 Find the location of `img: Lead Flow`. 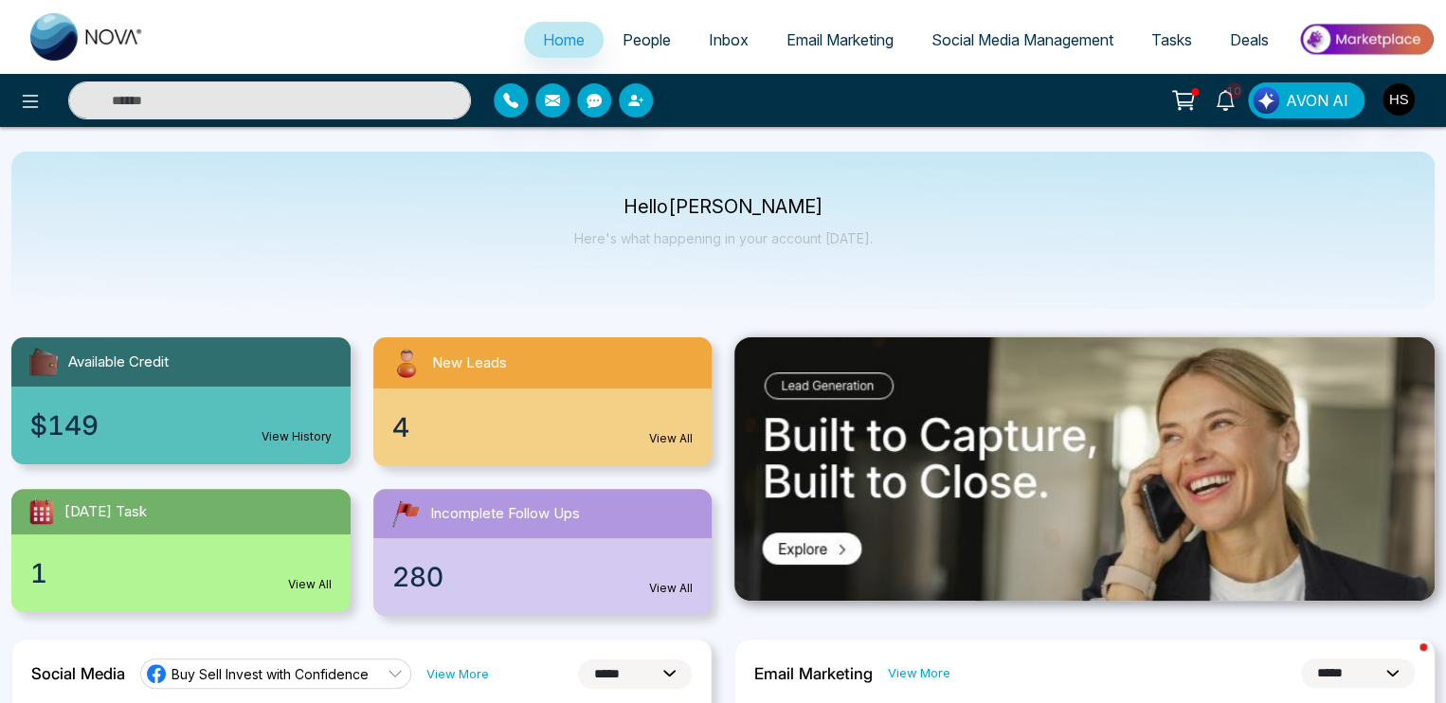

img: Lead Flow is located at coordinates (1266, 100).